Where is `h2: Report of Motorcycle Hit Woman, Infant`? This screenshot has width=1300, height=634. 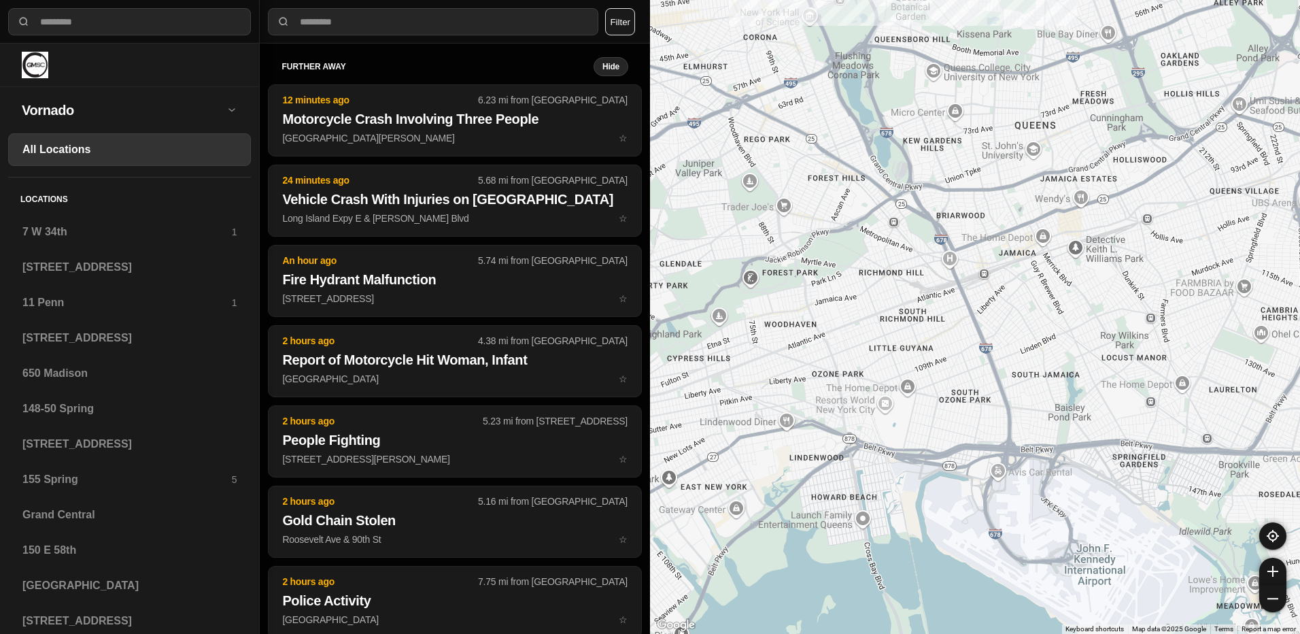
h2: Report of Motorcycle Hit Woman, Infant is located at coordinates (455, 360).